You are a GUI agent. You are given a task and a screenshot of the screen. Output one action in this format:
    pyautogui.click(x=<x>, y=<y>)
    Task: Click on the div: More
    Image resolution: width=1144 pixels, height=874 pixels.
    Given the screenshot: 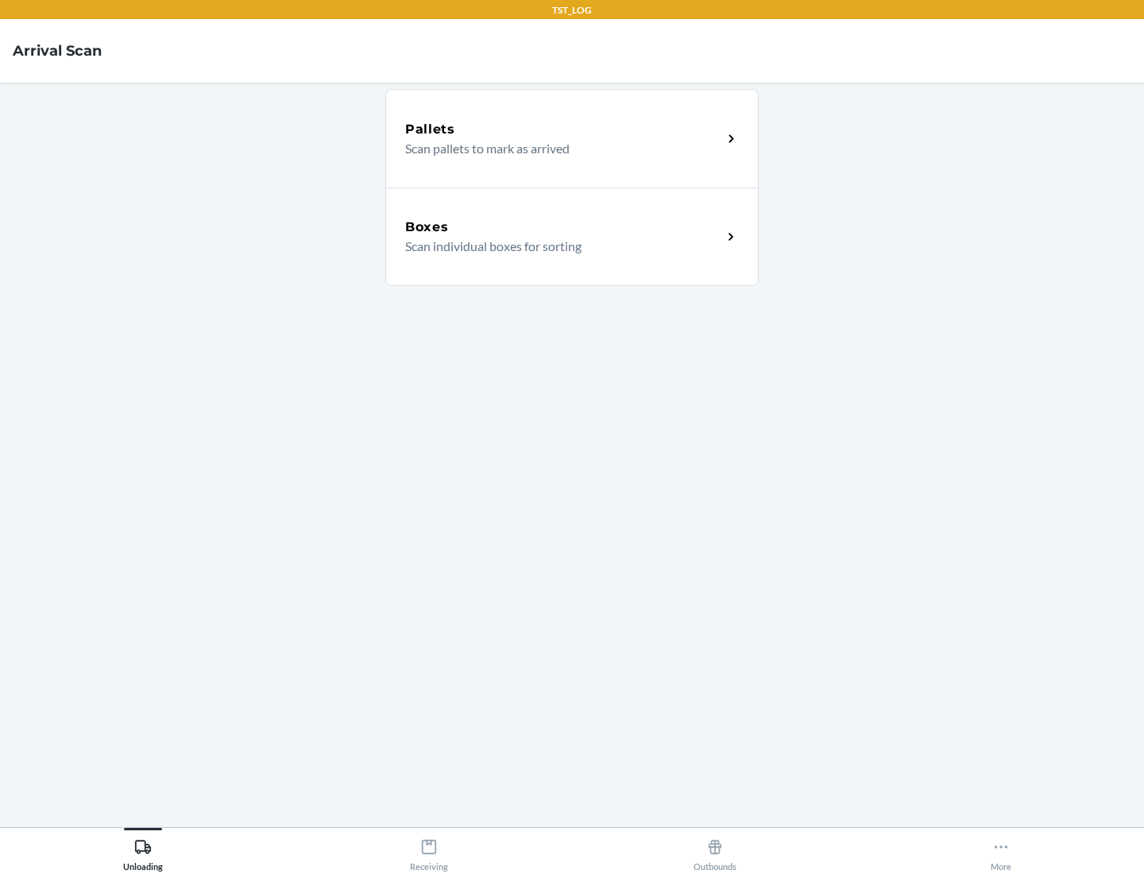 What is the action you would take?
    pyautogui.click(x=1001, y=851)
    